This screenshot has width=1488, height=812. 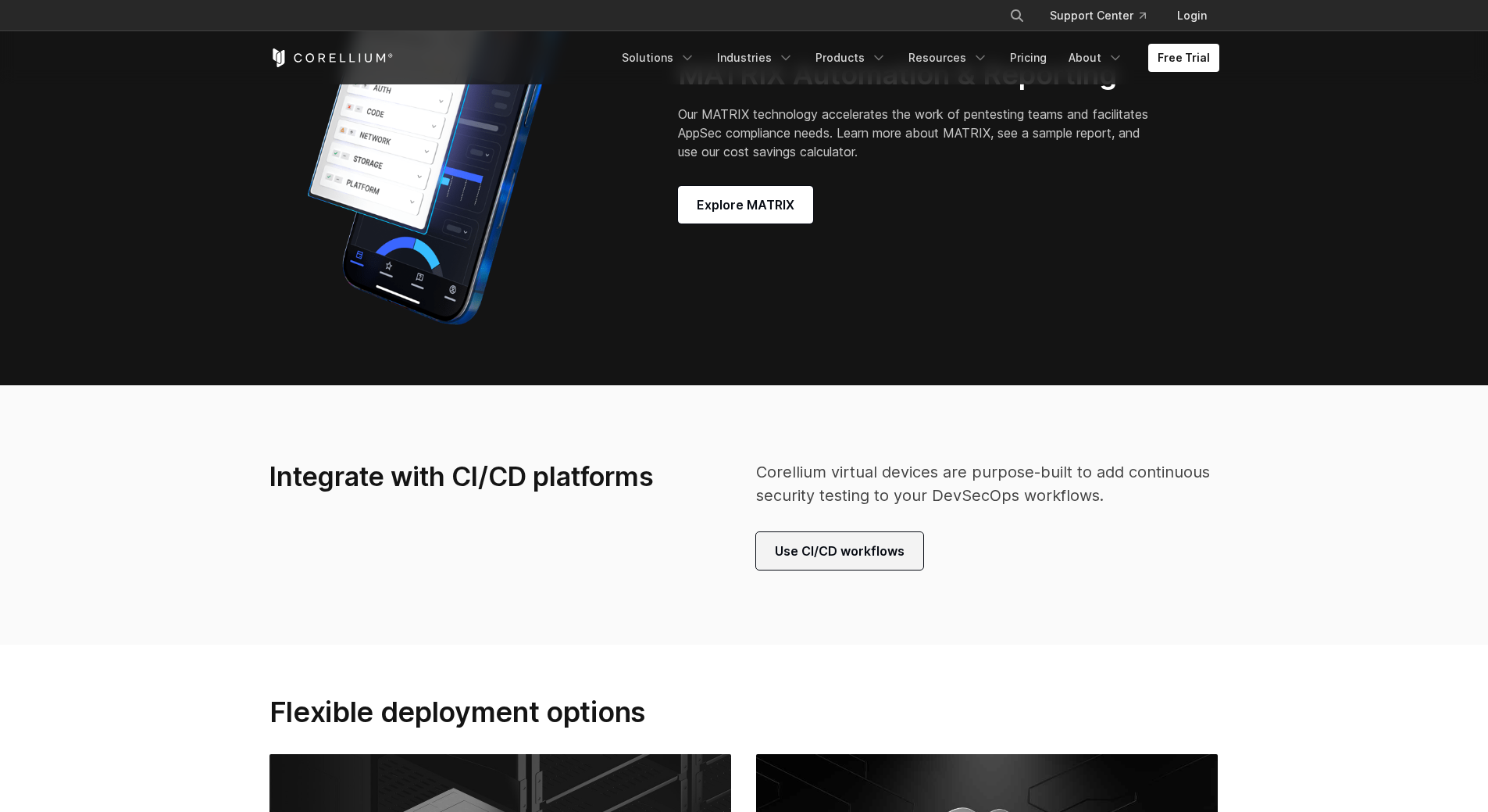 I want to click on a: Products, so click(x=851, y=58).